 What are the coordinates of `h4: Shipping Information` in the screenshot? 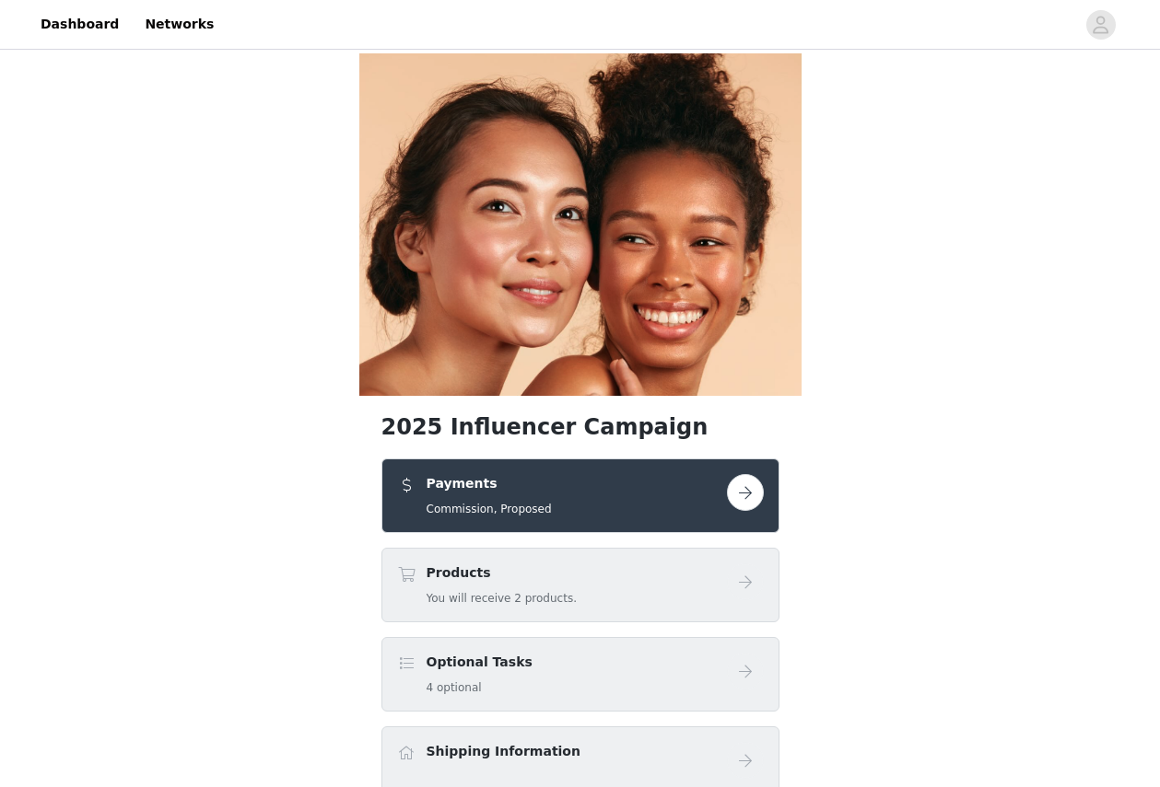 It's located at (503, 752).